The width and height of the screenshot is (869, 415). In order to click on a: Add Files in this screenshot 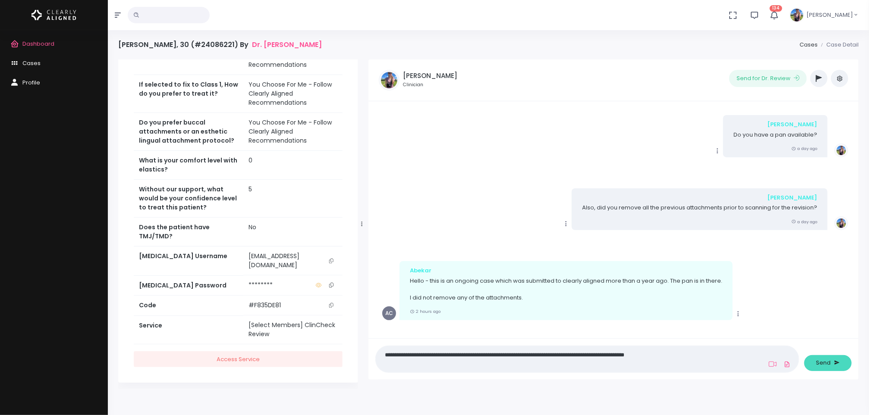, I will do `click(787, 364)`.